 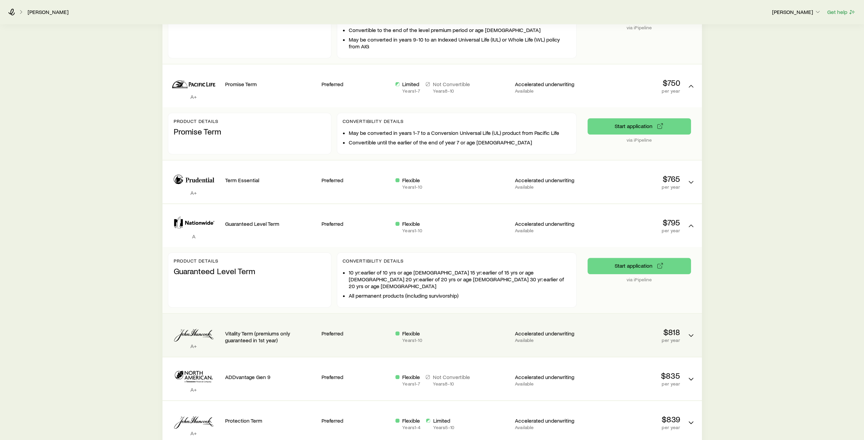 What do you see at coordinates (634, 419) in the screenshot?
I see `p: $839` at bounding box center [634, 419].